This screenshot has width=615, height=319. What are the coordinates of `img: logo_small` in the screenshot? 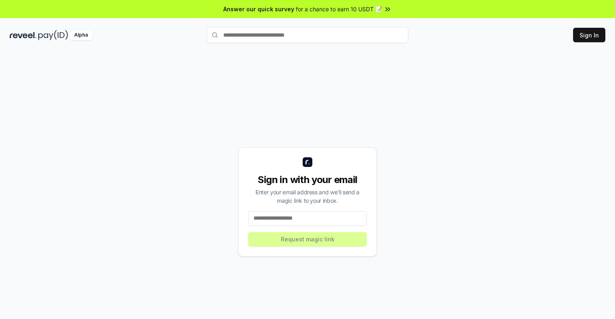 It's located at (307, 162).